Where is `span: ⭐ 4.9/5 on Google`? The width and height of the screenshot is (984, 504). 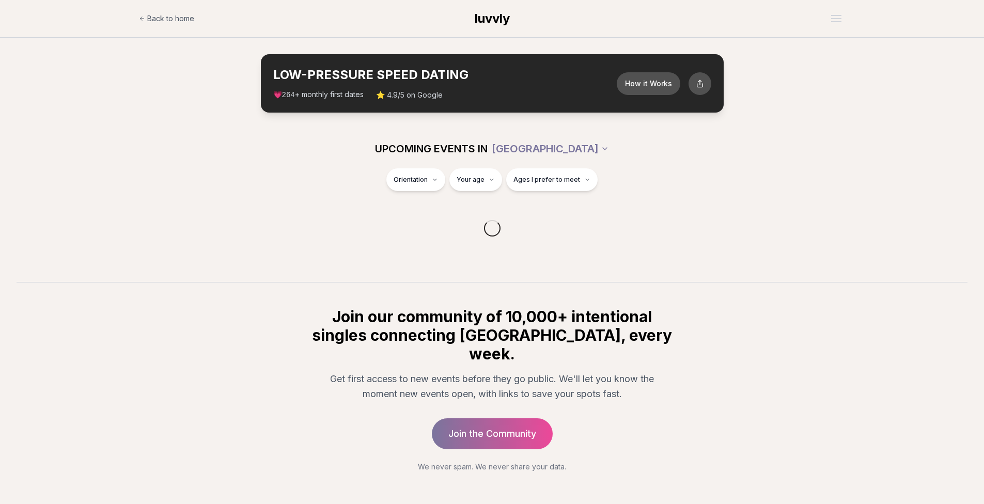
span: ⭐ 4.9/5 on Google is located at coordinates (409, 95).